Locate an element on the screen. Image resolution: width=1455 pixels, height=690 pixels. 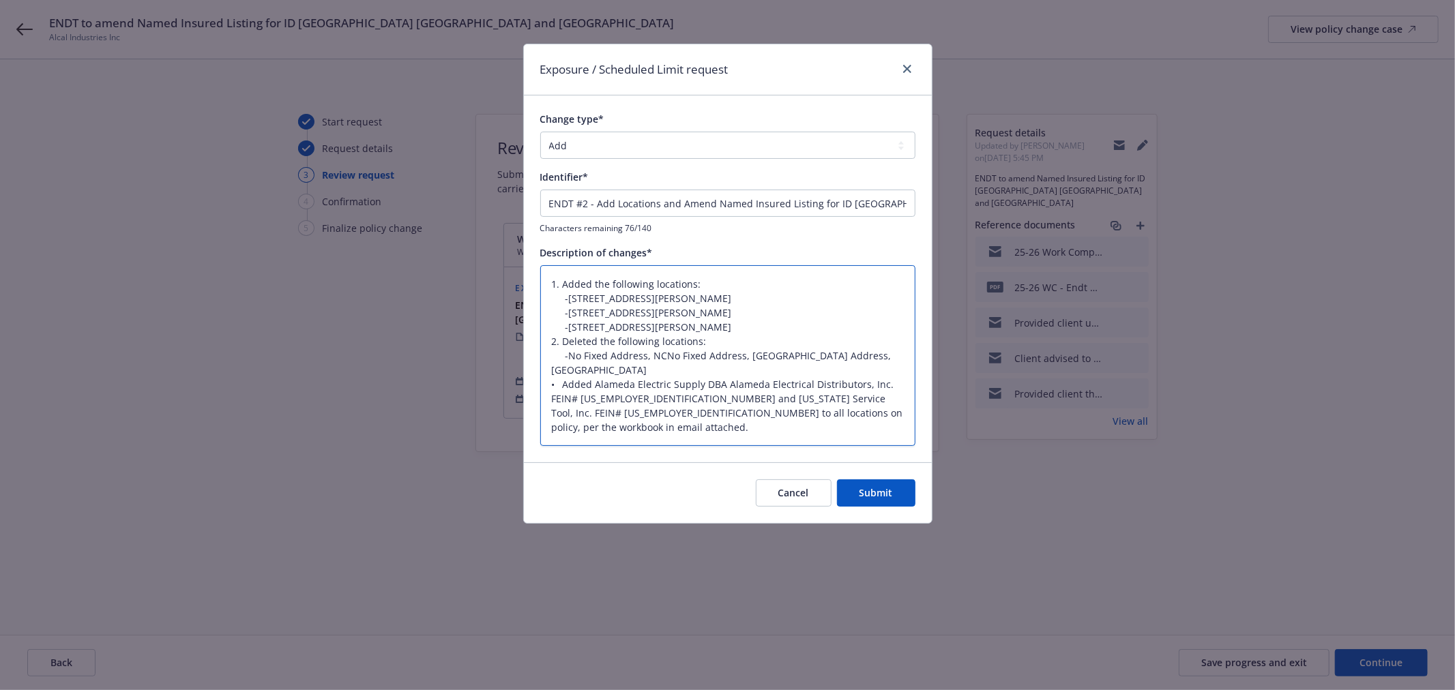
input: This will be shown in the policy change history list for your reference. is located at coordinates (728, 203).